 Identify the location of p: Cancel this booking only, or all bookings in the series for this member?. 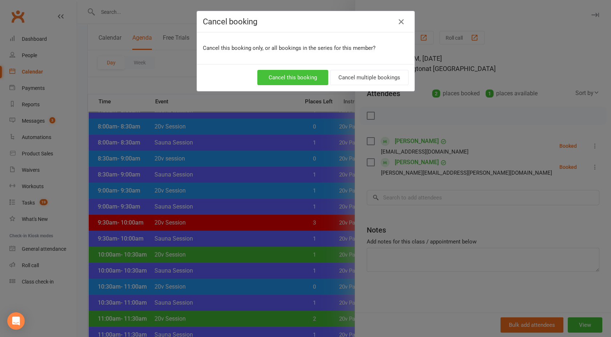
(306, 48).